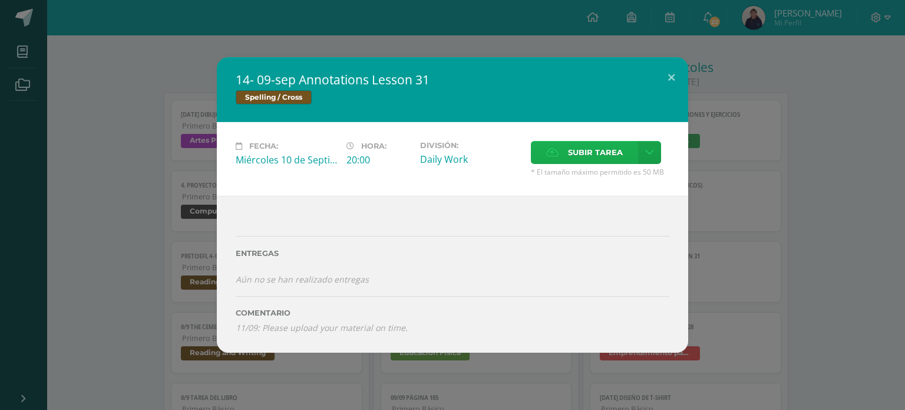  Describe the element at coordinates (453, 80) in the screenshot. I see `h2: 14- 09-sep Annotations Lesson 31` at that location.